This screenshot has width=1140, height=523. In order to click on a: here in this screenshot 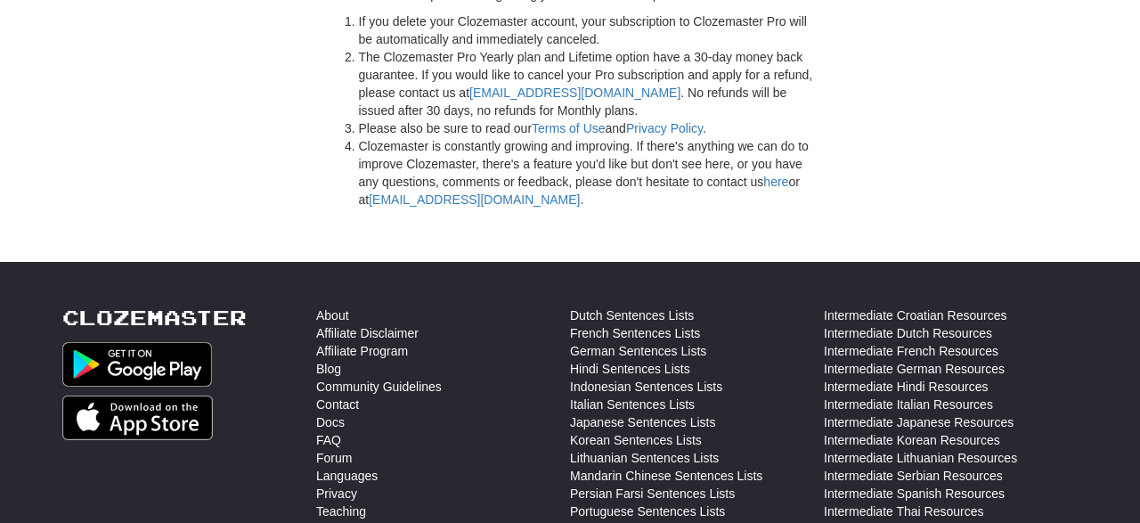, I will do `click(776, 182)`.